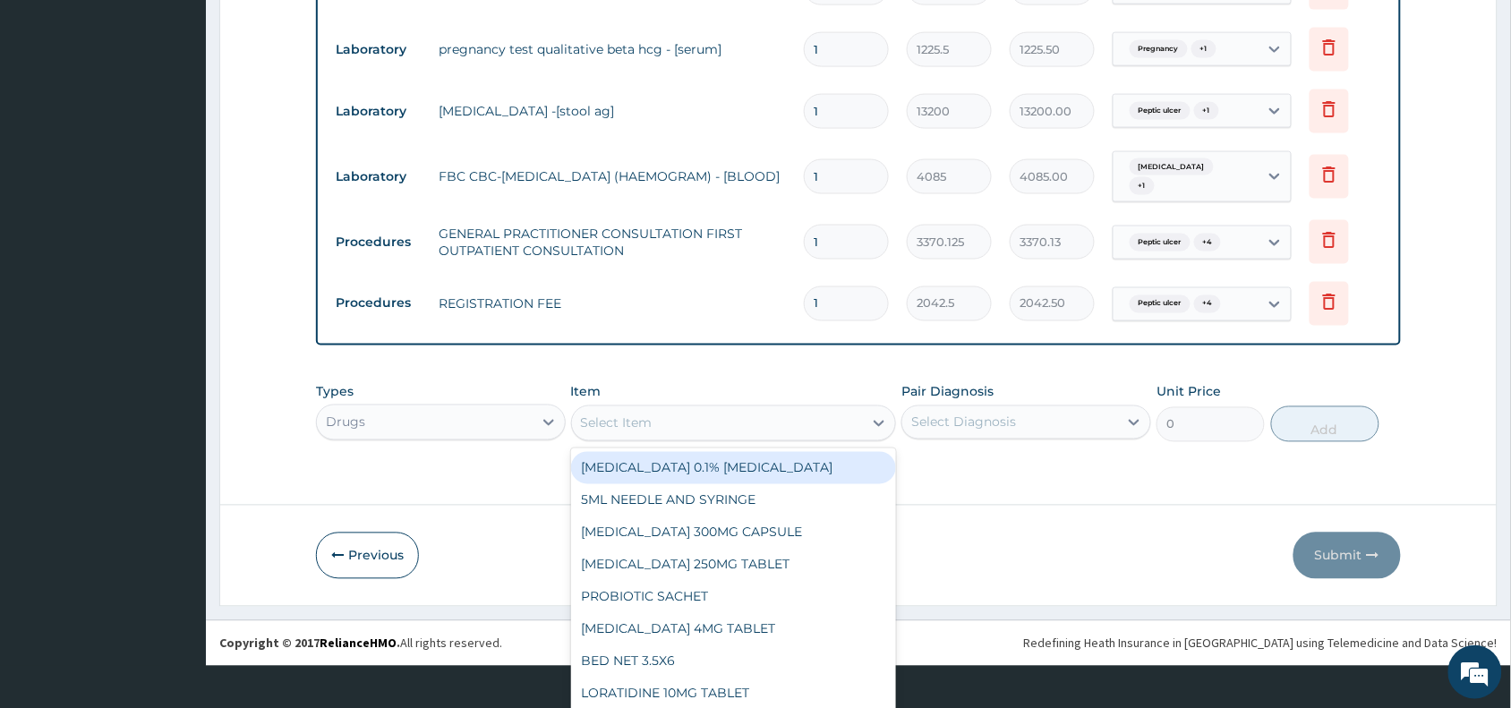 This screenshot has width=1511, height=708. What do you see at coordinates (315, 30) in the screenshot?
I see `div: Minimize live chat window` at bounding box center [315, 30].